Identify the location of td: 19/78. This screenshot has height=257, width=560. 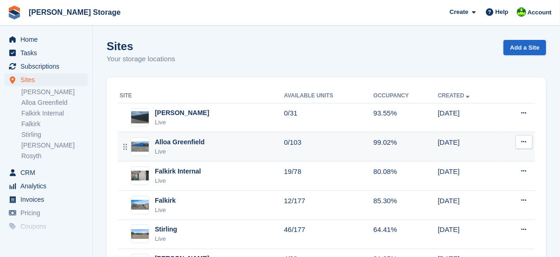
(329, 176).